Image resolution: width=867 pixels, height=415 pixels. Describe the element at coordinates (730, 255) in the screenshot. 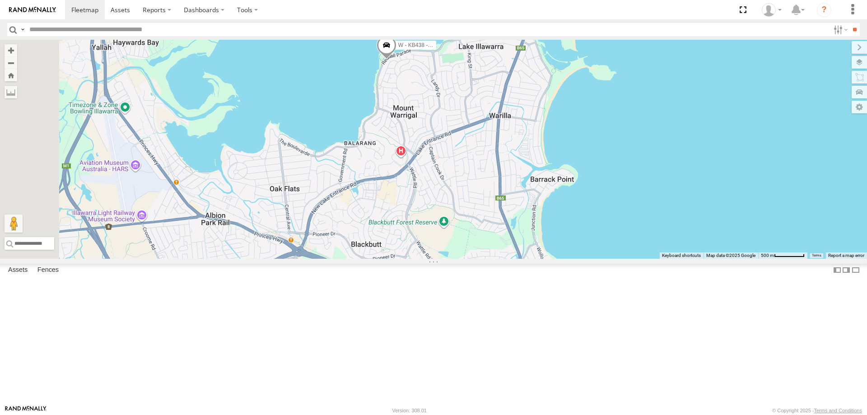

I see `span: Map data ©2025 Google` at that location.